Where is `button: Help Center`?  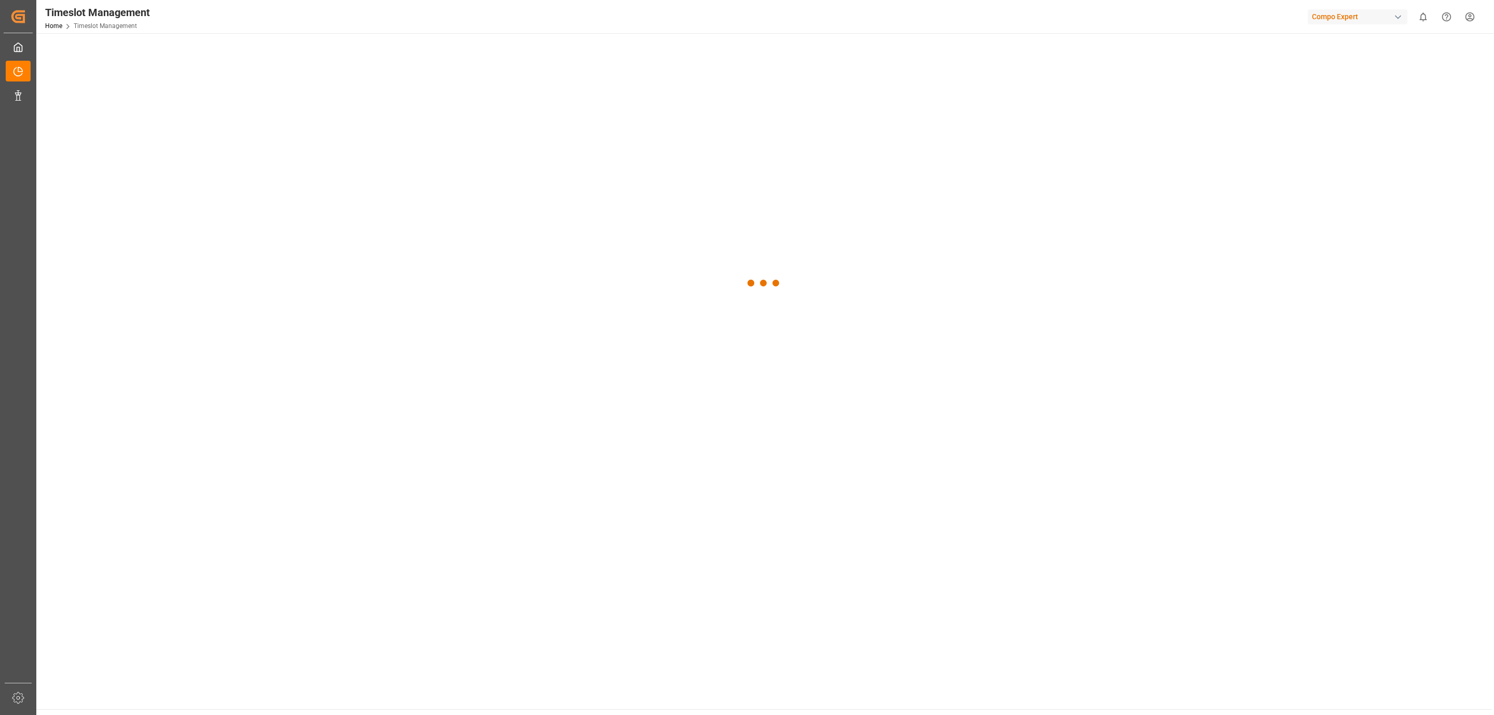 button: Help Center is located at coordinates (1446, 17).